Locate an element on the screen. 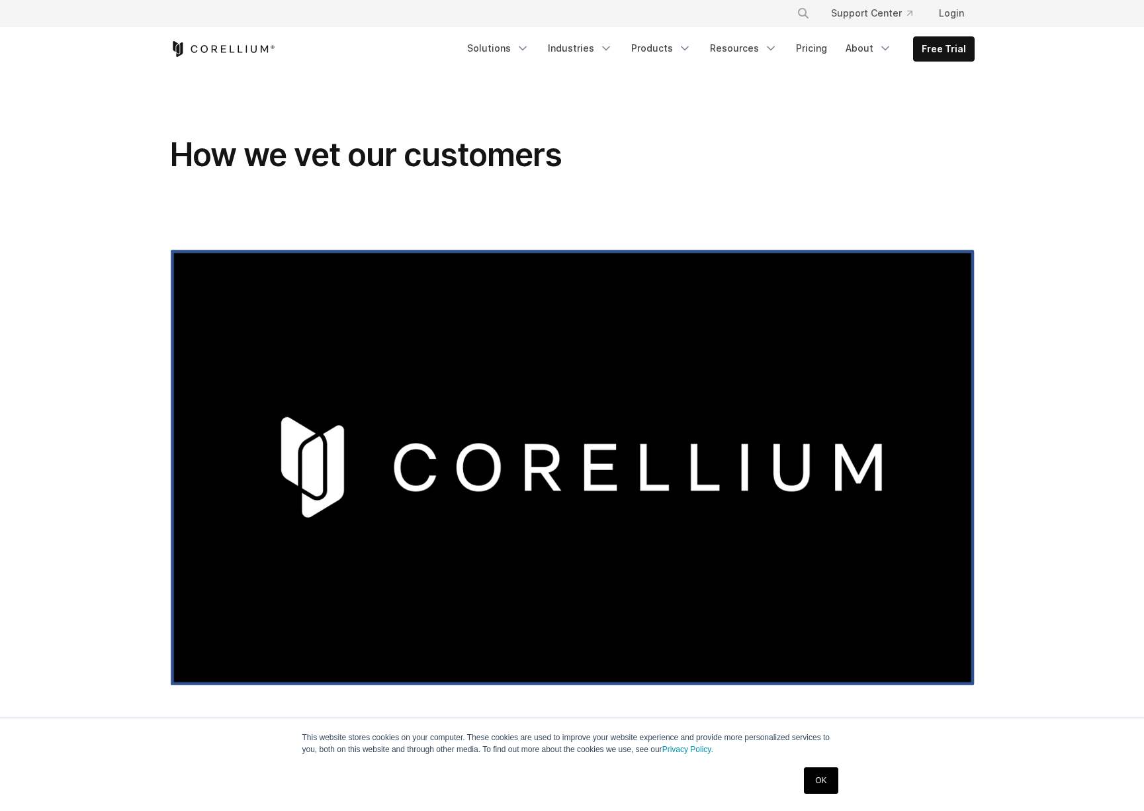  a: Free Trial is located at coordinates (944, 49).